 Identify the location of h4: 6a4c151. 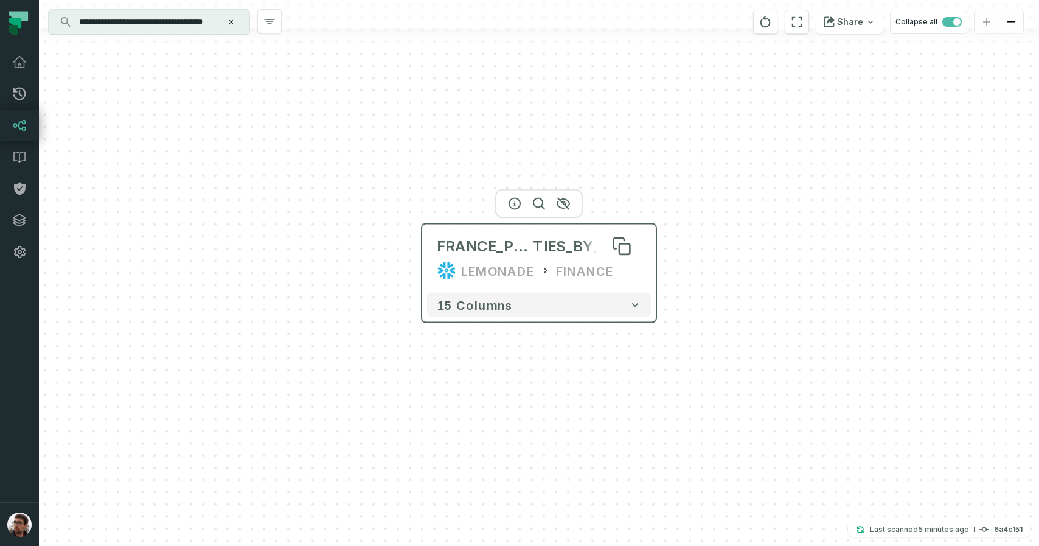
(1008, 529).